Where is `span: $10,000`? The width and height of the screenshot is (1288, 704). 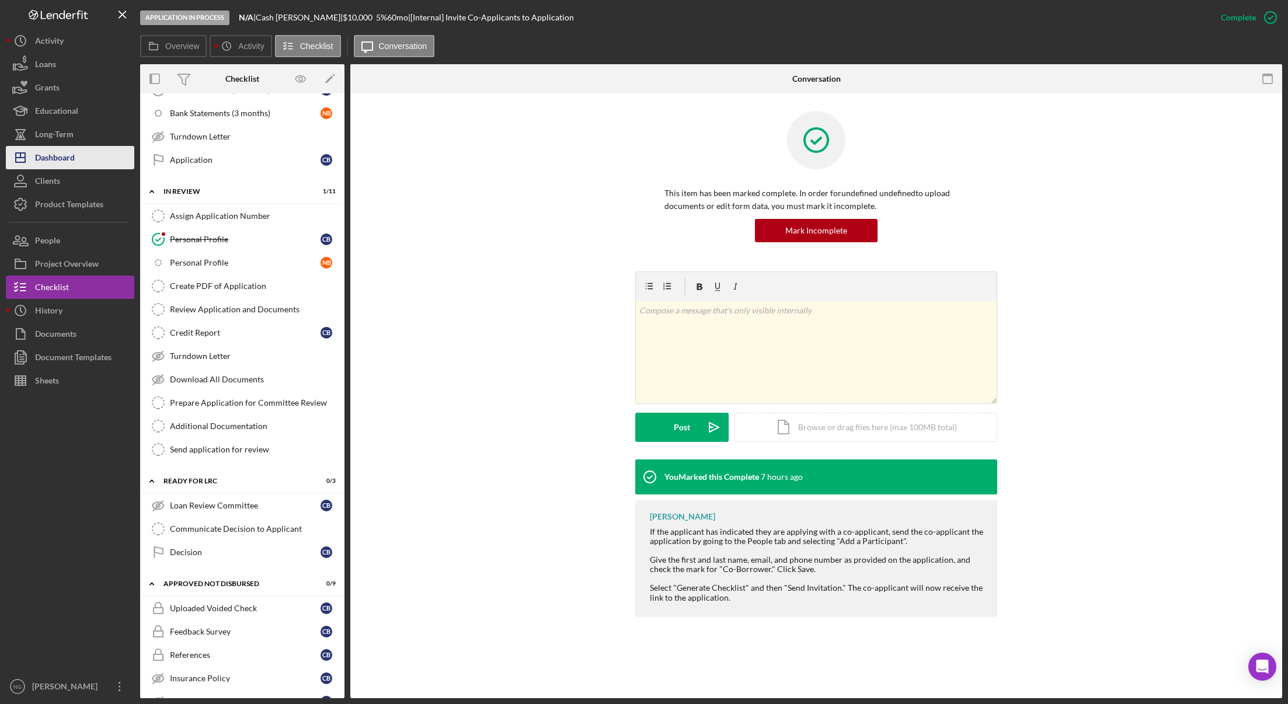 span: $10,000 is located at coordinates (357, 17).